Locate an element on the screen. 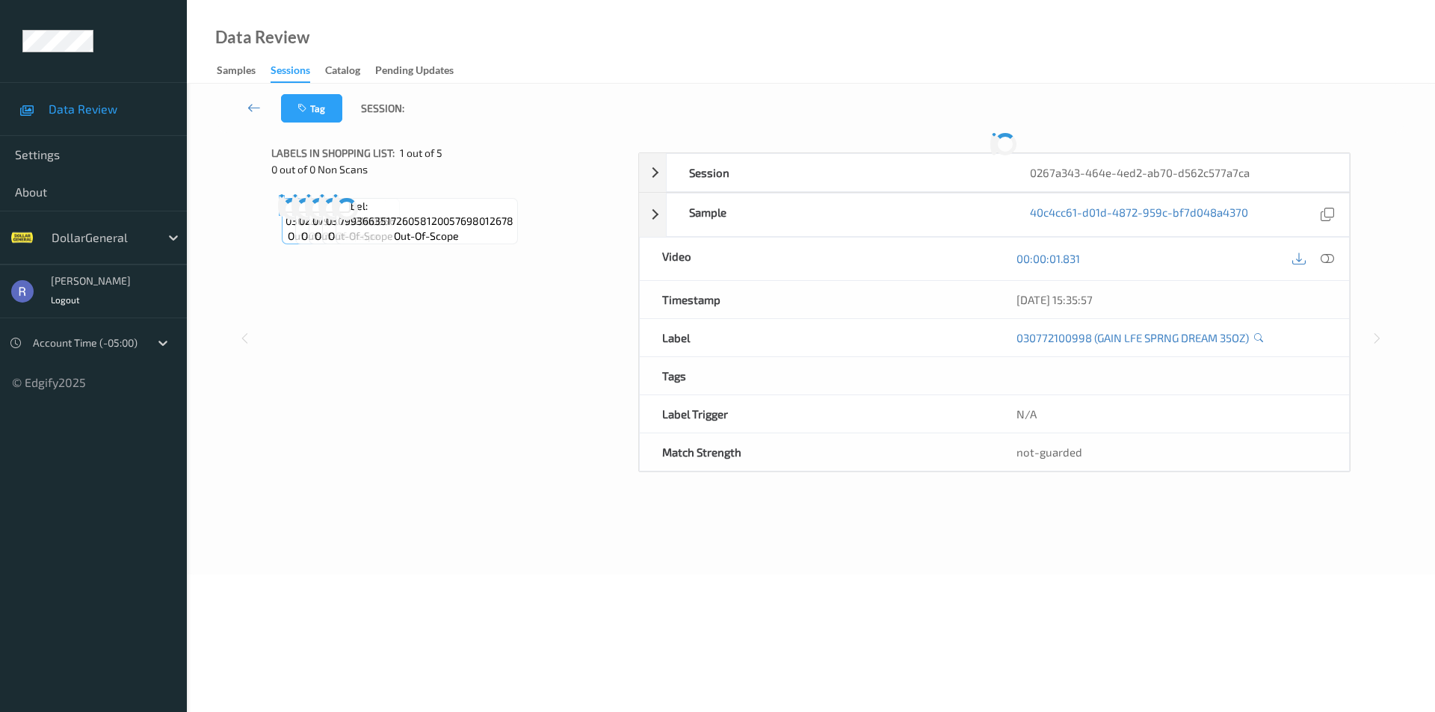  div: Timestamp is located at coordinates (817, 300).